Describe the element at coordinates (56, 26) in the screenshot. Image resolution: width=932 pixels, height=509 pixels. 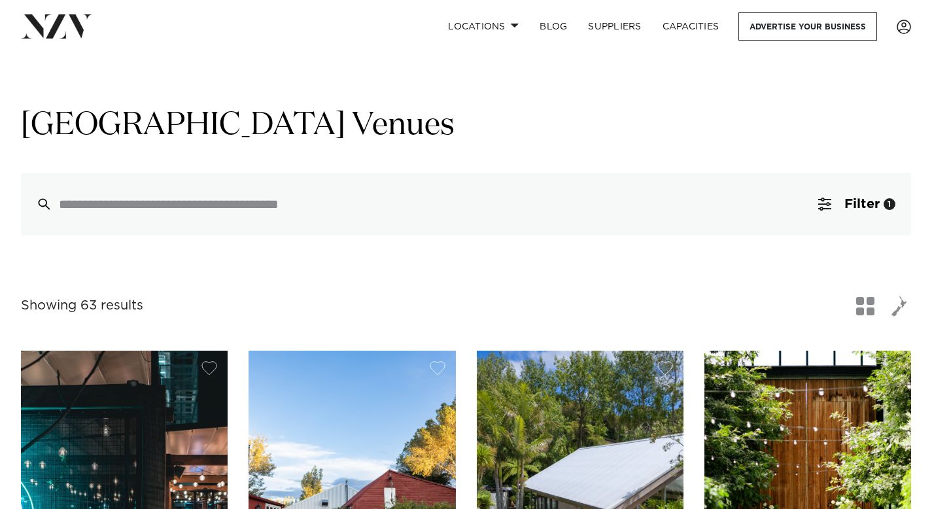
I see `img: nzv-logo.png` at that location.